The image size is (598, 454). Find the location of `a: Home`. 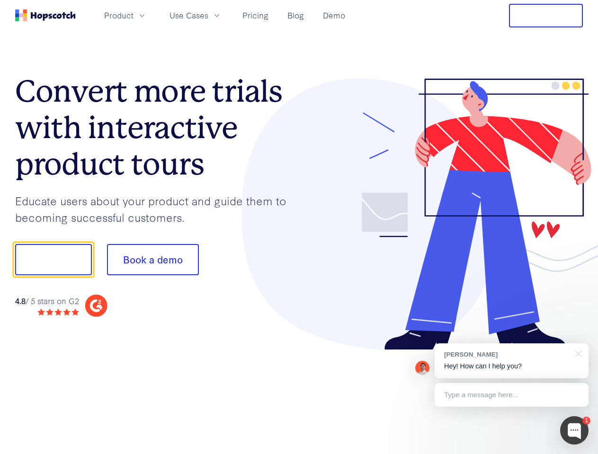

a: Home is located at coordinates (45, 15).